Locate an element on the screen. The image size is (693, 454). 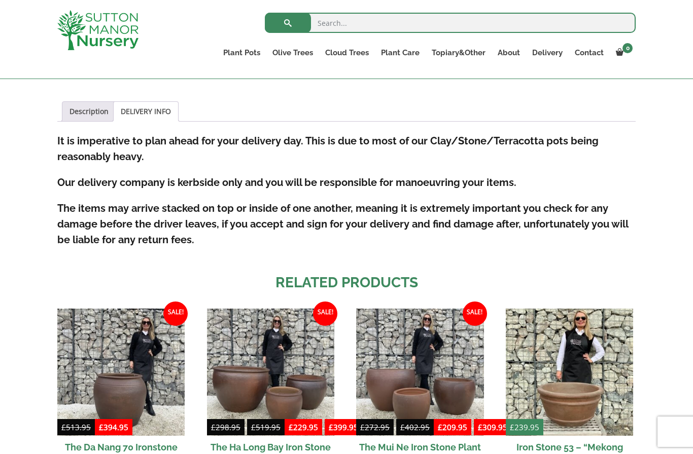
a: Olive Trees is located at coordinates (293, 53).